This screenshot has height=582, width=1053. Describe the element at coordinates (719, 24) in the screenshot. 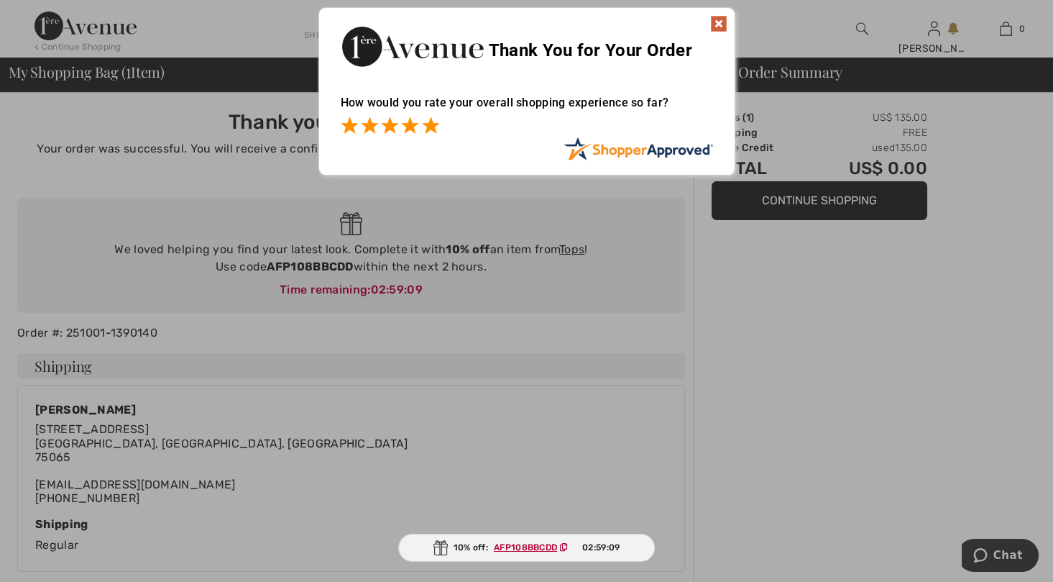

I see `img: x` at that location.